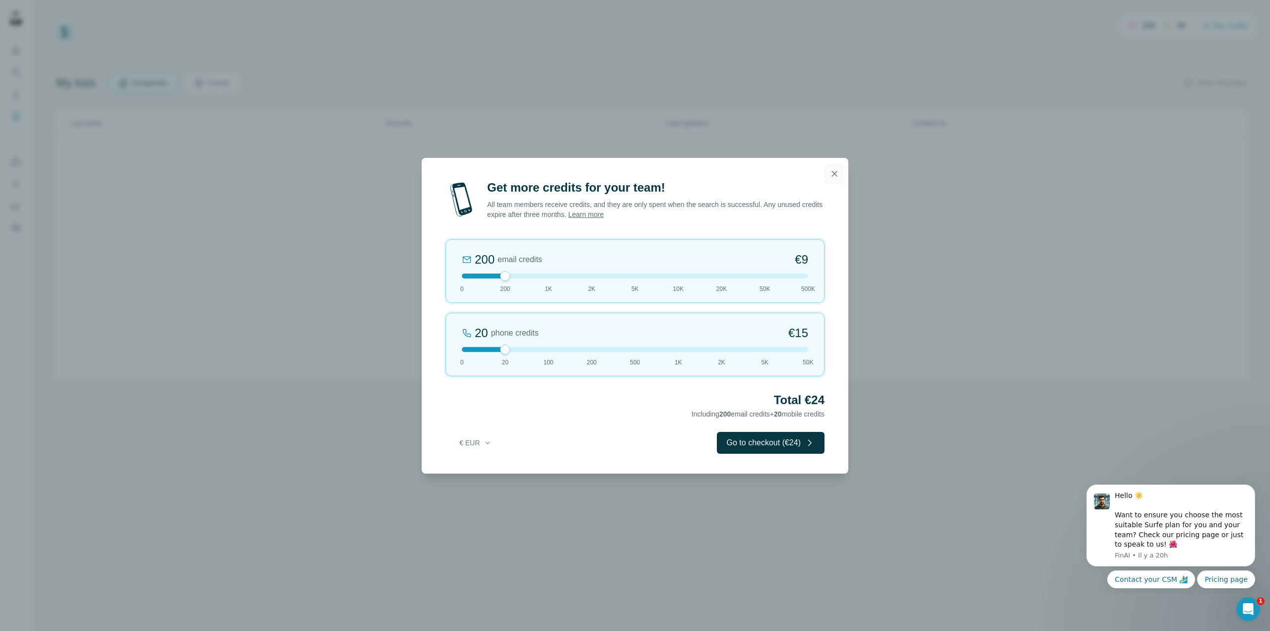  Describe the element at coordinates (1261, 601) in the screenshot. I see `span: 1` at that location.